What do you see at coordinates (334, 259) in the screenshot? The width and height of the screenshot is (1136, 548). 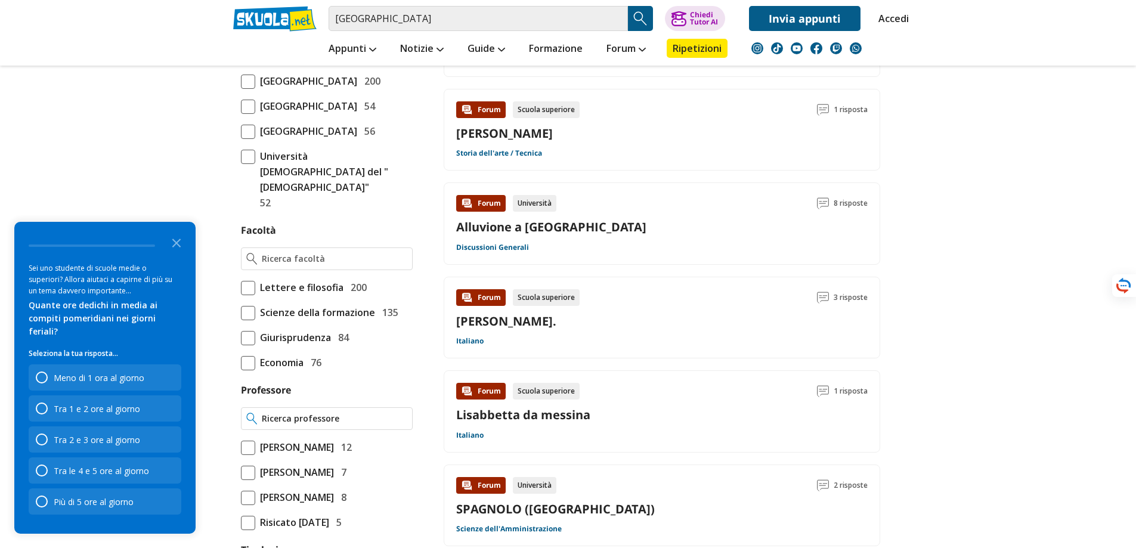 I see `input: Ricerca facoltà` at bounding box center [334, 259].